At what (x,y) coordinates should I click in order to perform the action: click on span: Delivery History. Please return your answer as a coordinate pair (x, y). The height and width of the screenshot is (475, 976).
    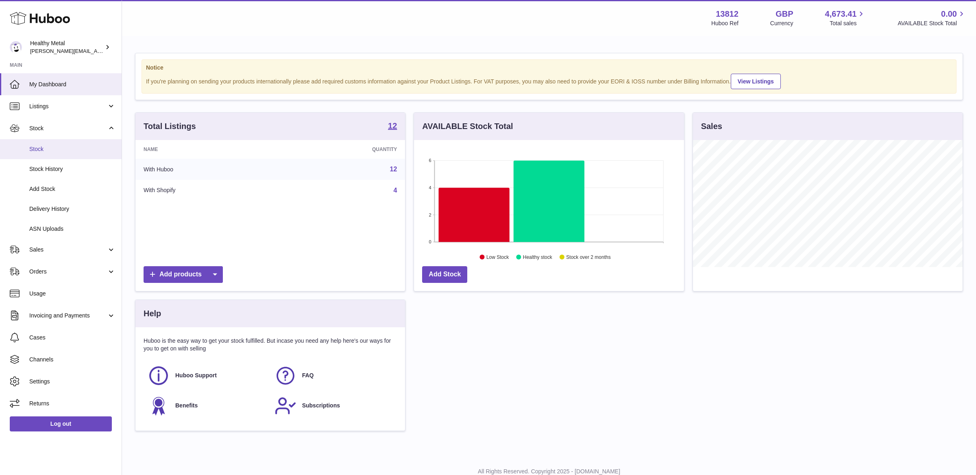
    Looking at the image, I should click on (72, 209).